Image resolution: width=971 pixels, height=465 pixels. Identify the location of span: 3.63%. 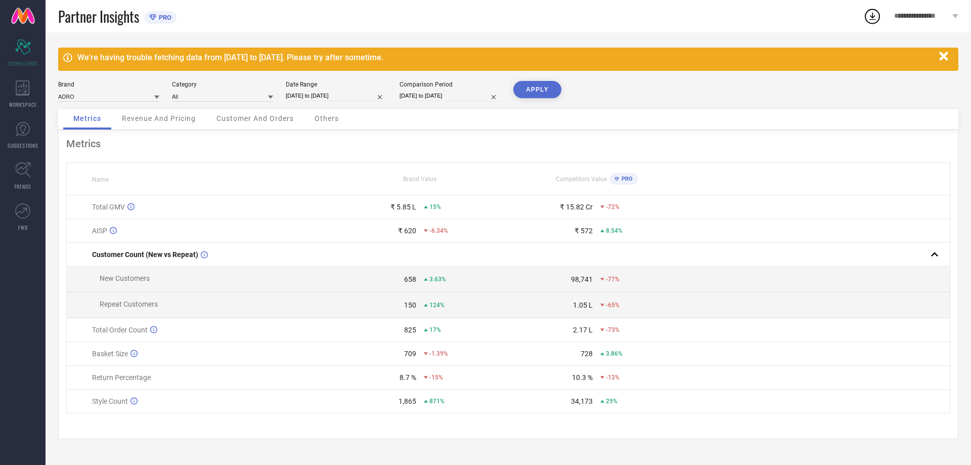
(438, 279).